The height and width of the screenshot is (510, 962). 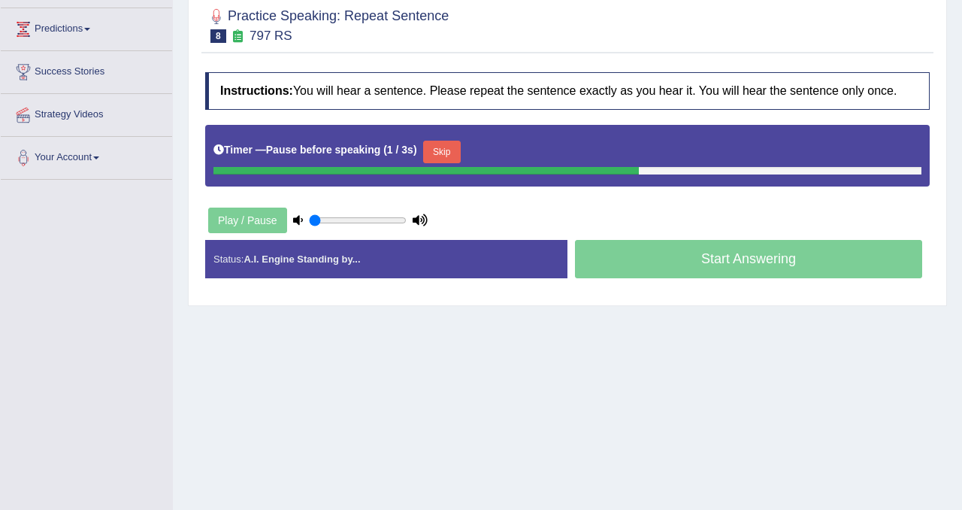 I want to click on a: Predictions, so click(x=86, y=27).